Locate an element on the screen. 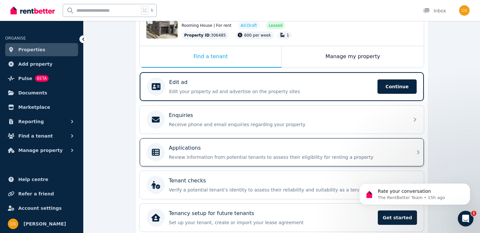 The image size is (480, 233). span: Manage property is located at coordinates (40, 150).